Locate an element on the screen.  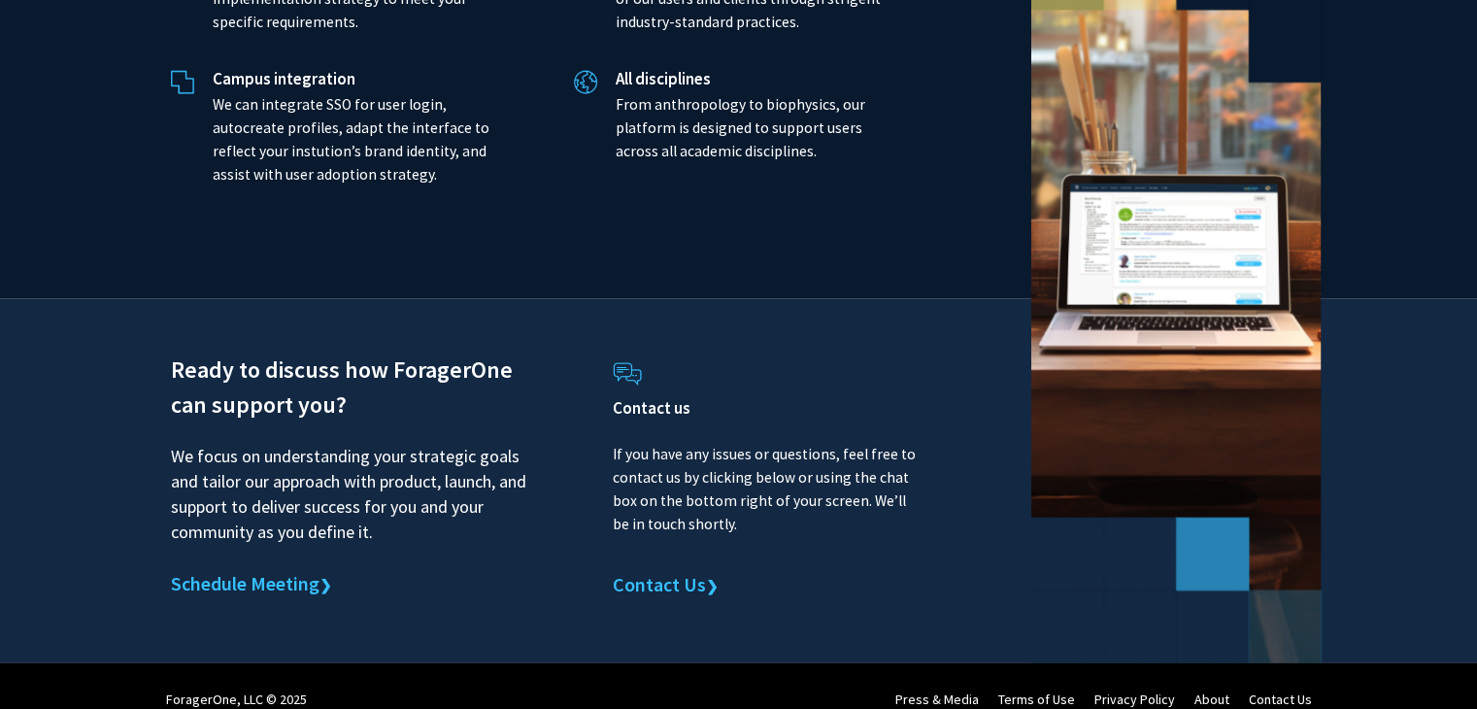
p: We can integrate SSO for user login, autocreate profiles, adapt the interface to reflect your ins... is located at coordinates (354, 140).